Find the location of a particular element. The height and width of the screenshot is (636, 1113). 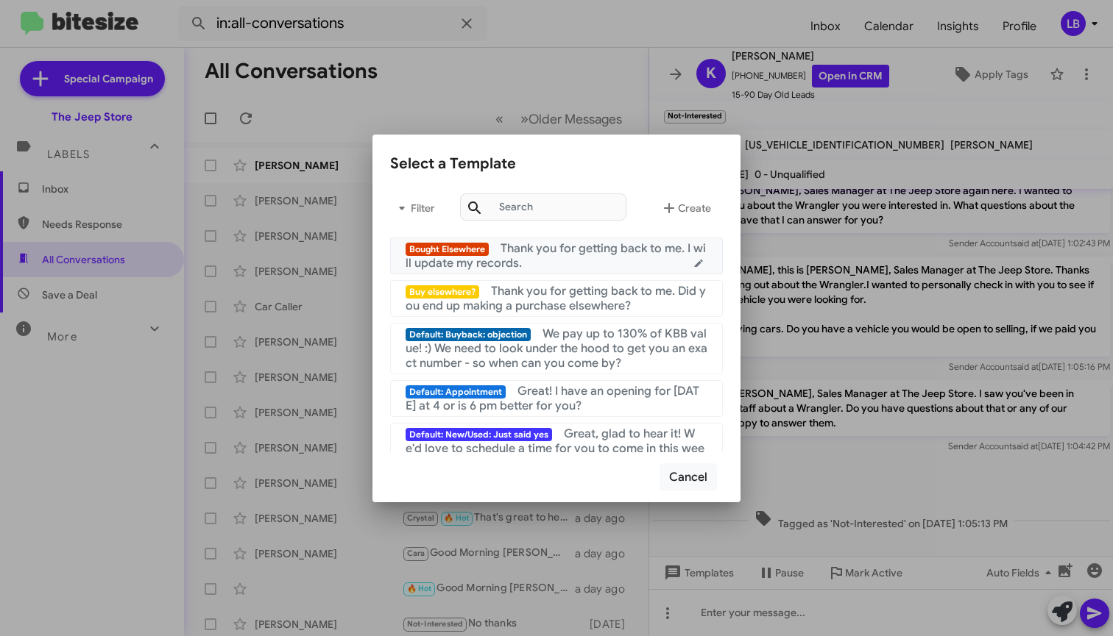

span: Buy elsewhere? is located at coordinates (442, 292).